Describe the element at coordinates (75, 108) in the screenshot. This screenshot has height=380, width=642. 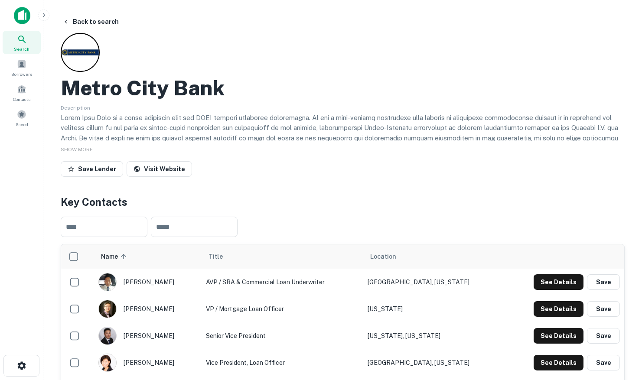
I see `span: Description` at that location.